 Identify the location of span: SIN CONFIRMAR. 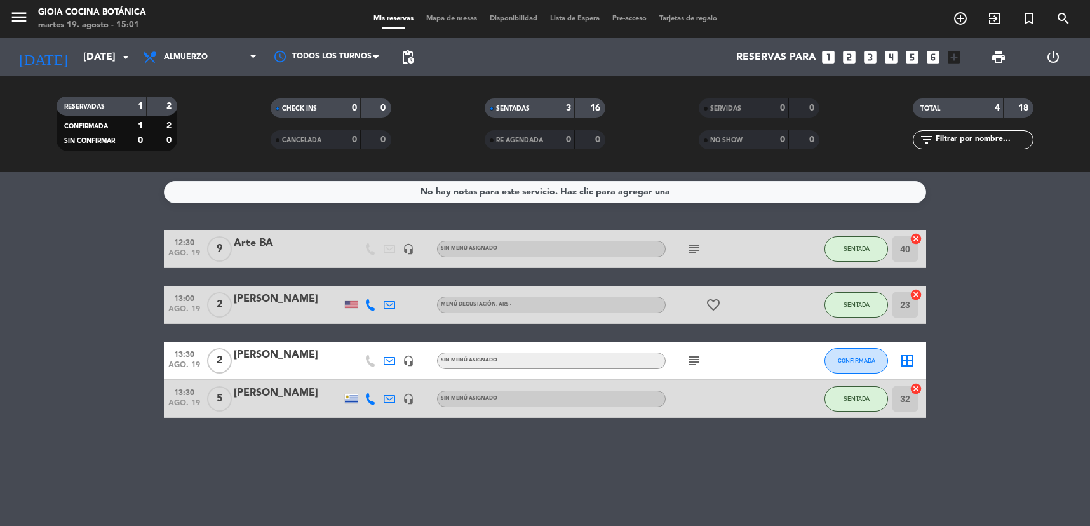
(90, 141).